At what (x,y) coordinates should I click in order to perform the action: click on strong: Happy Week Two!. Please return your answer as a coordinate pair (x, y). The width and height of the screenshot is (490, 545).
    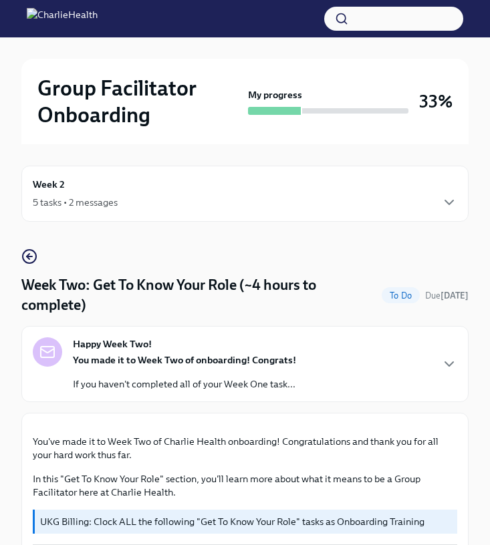
    Looking at the image, I should click on (112, 344).